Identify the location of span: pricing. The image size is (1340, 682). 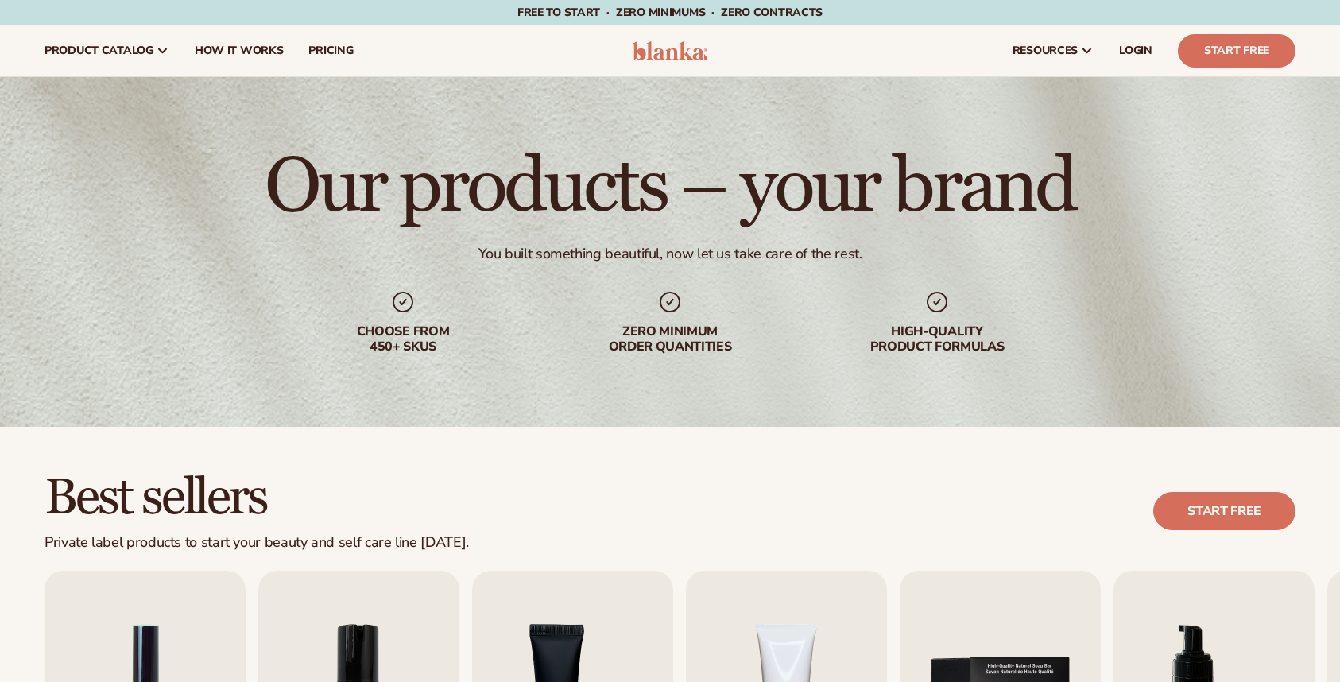
(331, 51).